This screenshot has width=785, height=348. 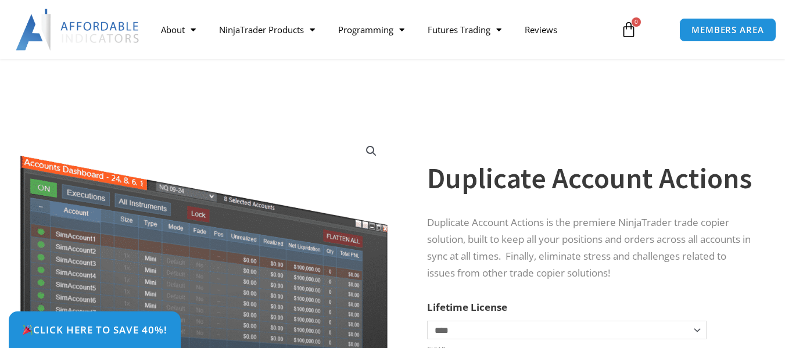 I want to click on p: Duplicate Account Actions is the premiere NinjaTrader trade copier solution, built to keep all yo..., so click(x=592, y=248).